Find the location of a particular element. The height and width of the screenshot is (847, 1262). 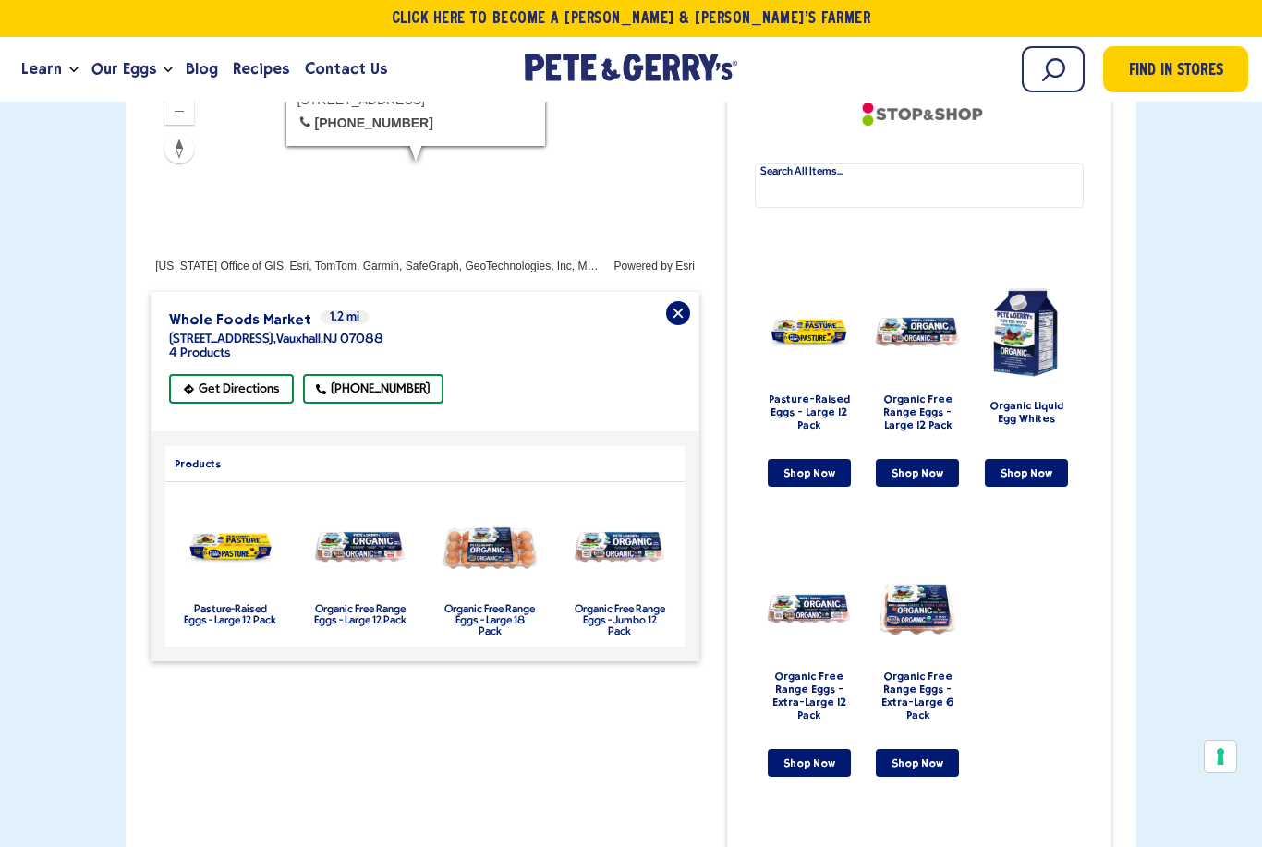

a: Our Eggs is located at coordinates (124, 69).